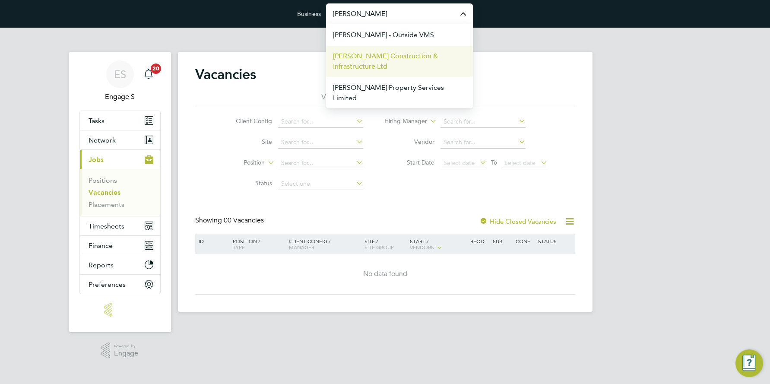  I want to click on img: engage-logo-retina.png, so click(120, 310).